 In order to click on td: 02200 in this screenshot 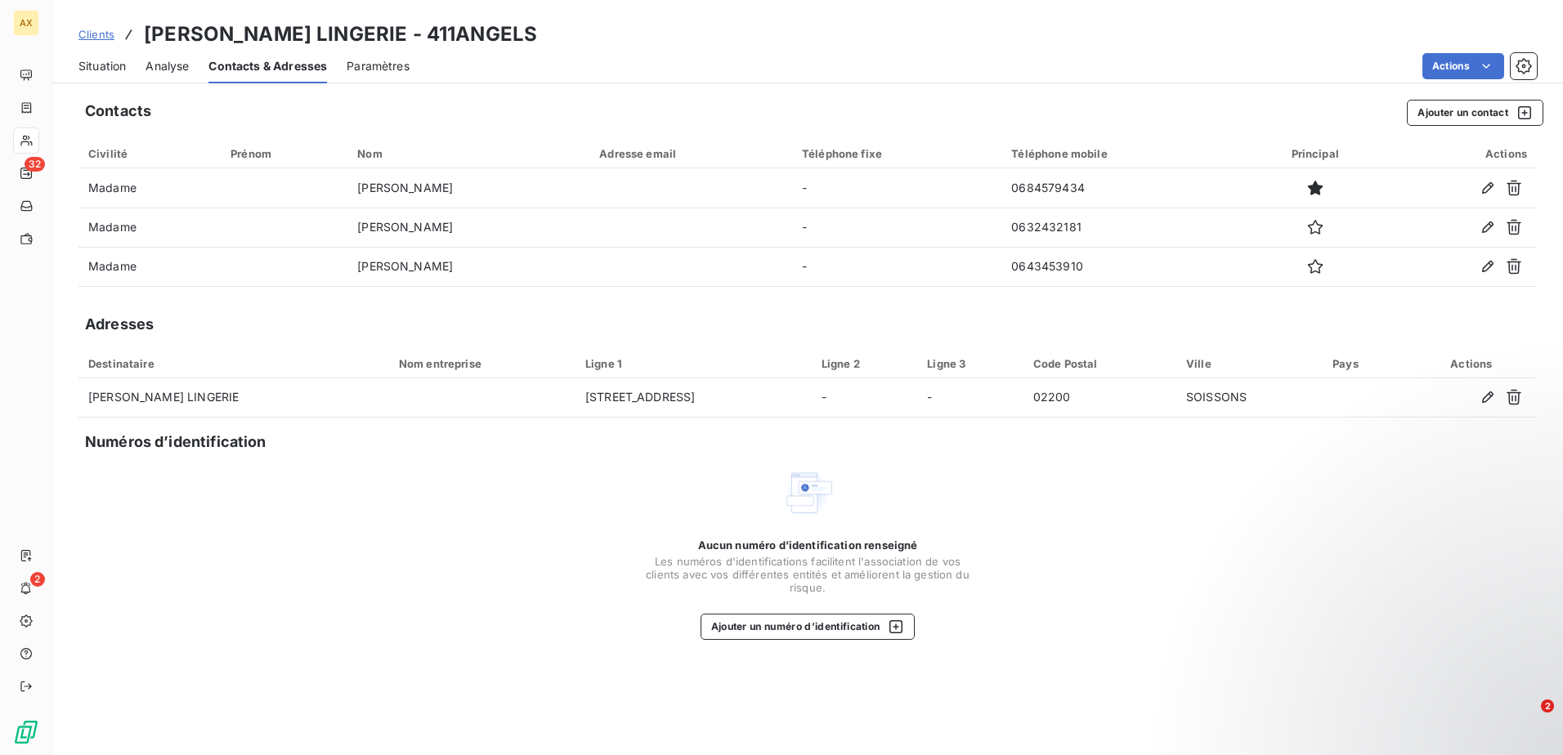, I will do `click(1099, 398)`.